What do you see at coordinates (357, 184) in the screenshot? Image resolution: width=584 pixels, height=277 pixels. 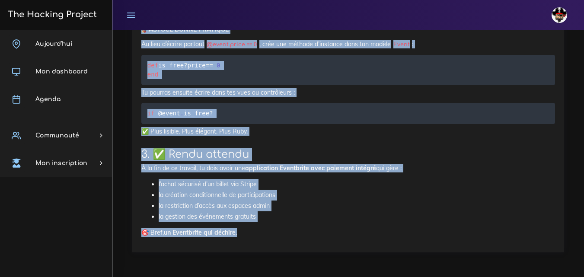 I see `li: l’achat sécurisé d’un billet via Stripe` at bounding box center [357, 184].